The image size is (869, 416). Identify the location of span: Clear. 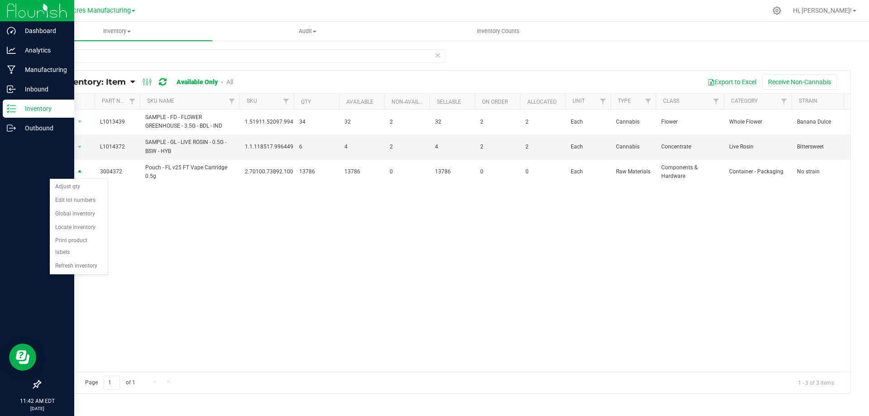
(437, 55).